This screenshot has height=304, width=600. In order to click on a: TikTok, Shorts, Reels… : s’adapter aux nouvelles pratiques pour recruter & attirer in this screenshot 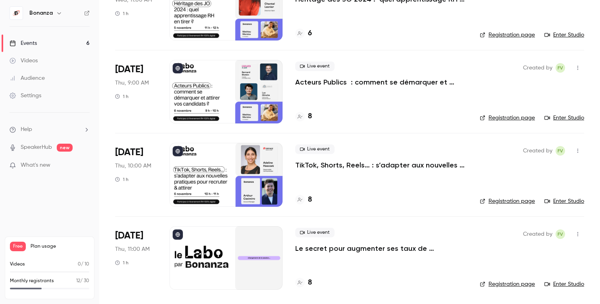, I will do `click(381, 165)`.